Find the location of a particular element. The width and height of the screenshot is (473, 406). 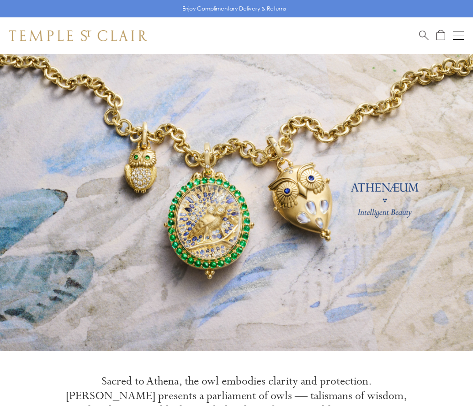

button: Open navigation is located at coordinates (458, 36).